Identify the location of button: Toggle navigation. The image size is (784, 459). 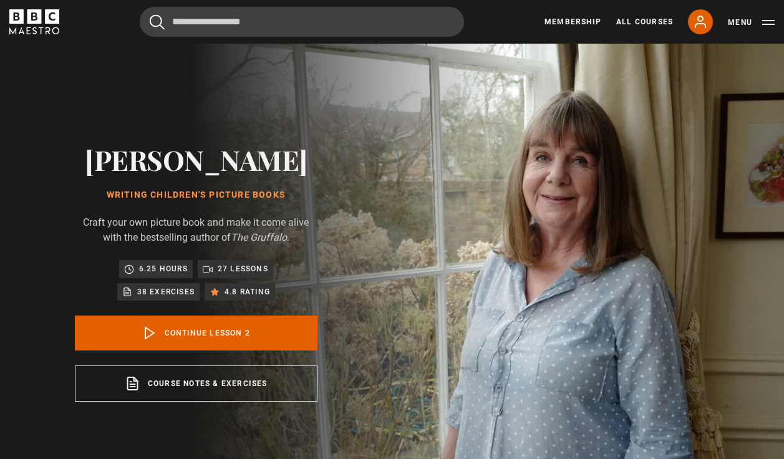
(751, 22).